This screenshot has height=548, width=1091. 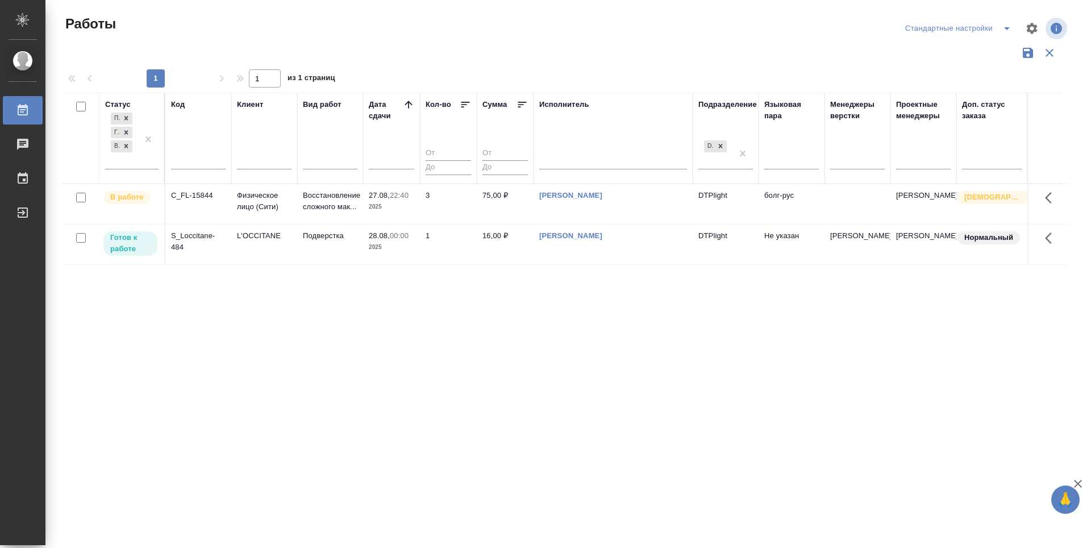 What do you see at coordinates (130, 243) in the screenshot?
I see `p: Готов к работе` at bounding box center [130, 243].